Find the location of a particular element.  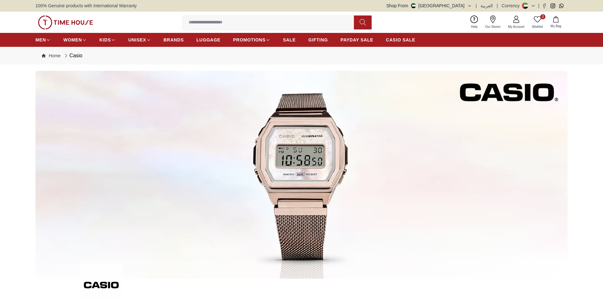

span: WOMEN is located at coordinates (72, 40).